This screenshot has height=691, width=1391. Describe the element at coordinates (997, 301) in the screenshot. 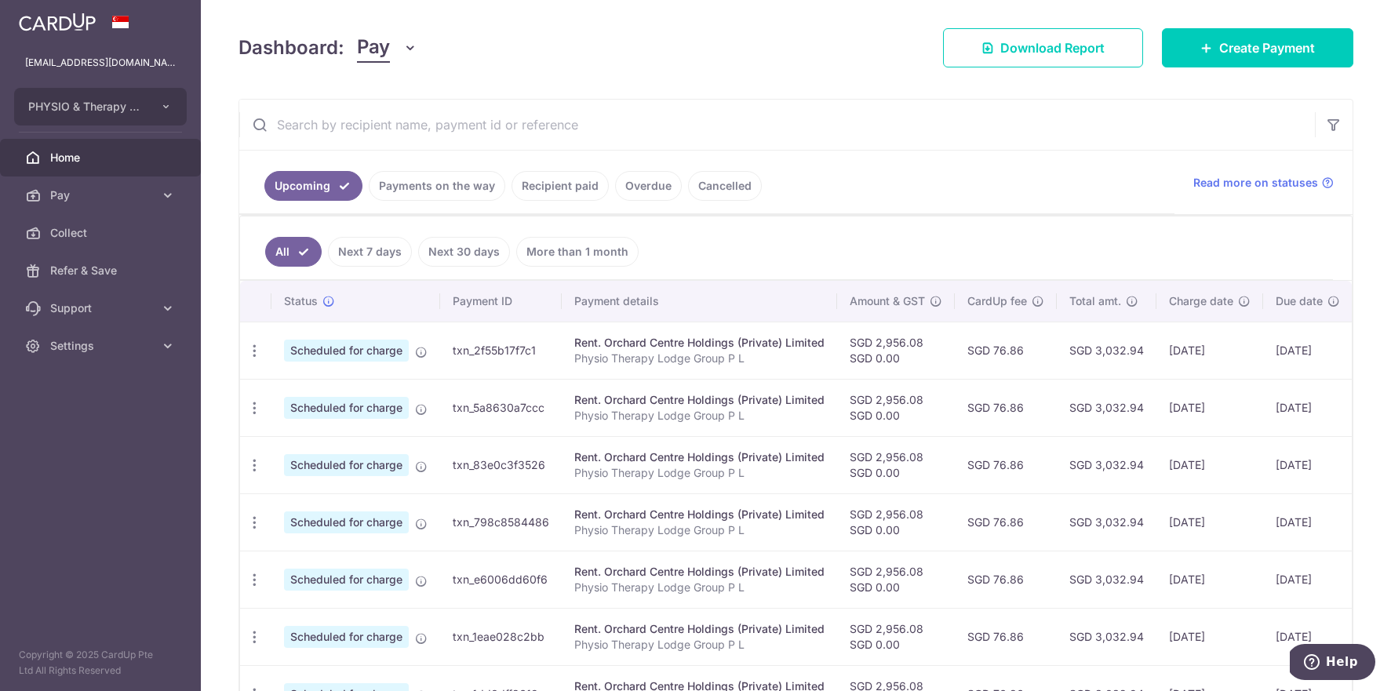

I see `span: CardUp fee` at that location.